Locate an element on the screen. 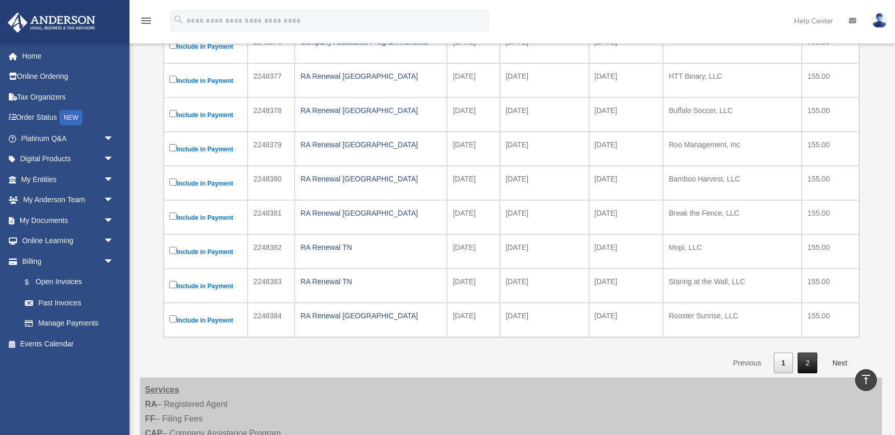 This screenshot has height=435, width=895. a: 1 is located at coordinates (784, 363).